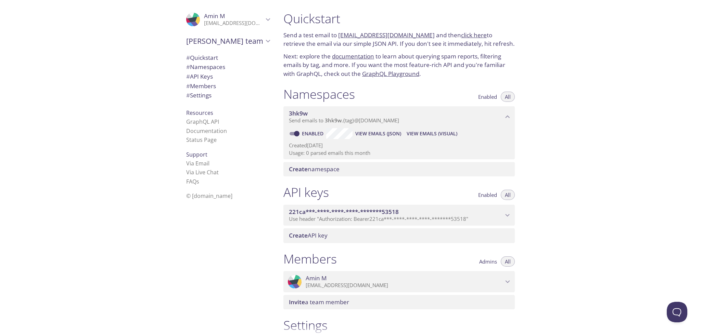  Describe the element at coordinates (228, 67) in the screenshot. I see `div: Namespaces` at that location.